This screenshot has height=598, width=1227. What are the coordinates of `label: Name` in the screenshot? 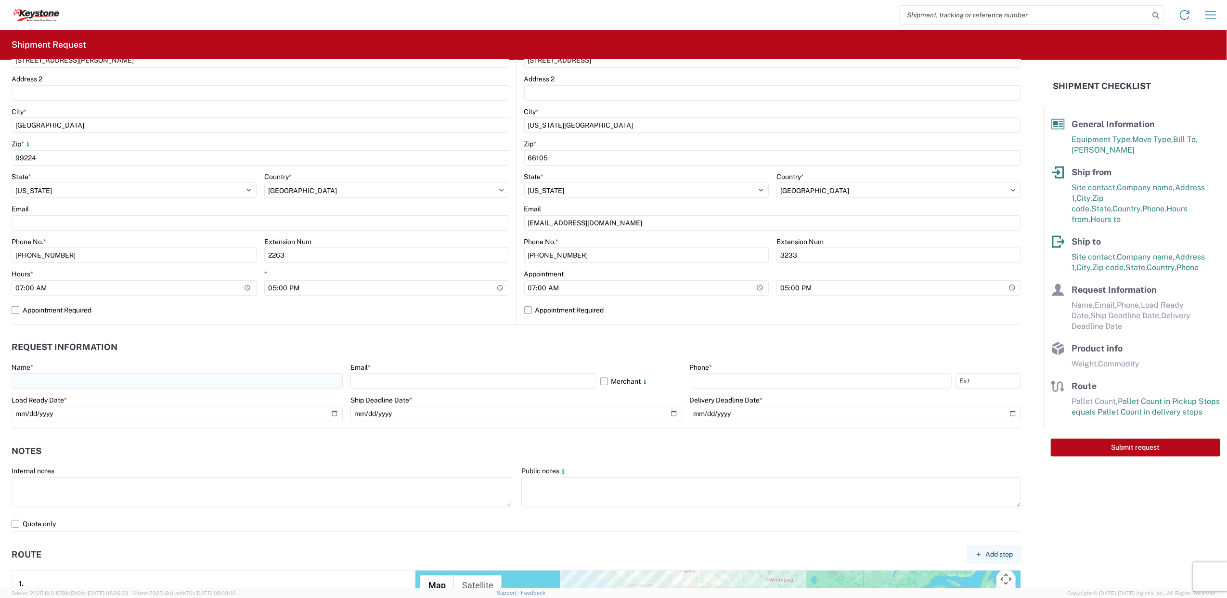 It's located at (22, 367).